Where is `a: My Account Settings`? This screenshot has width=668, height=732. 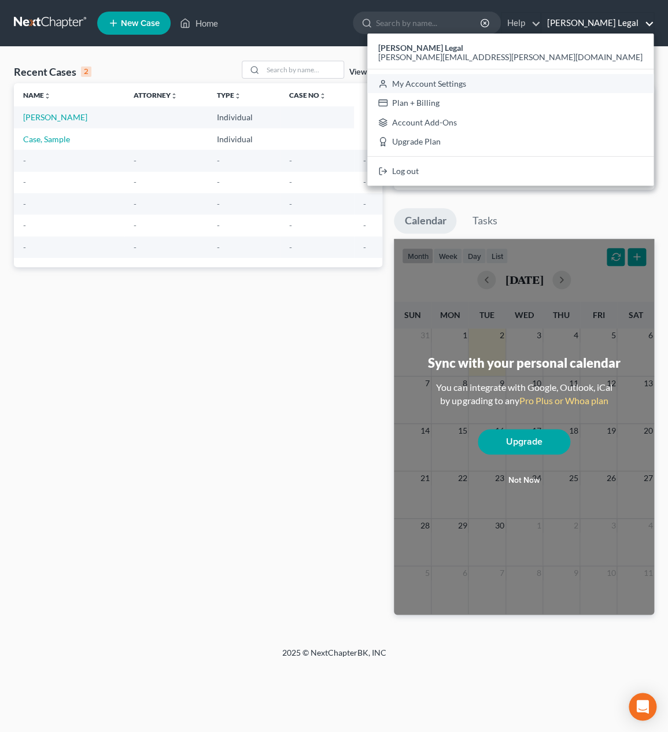
a: My Account Settings is located at coordinates (510, 84).